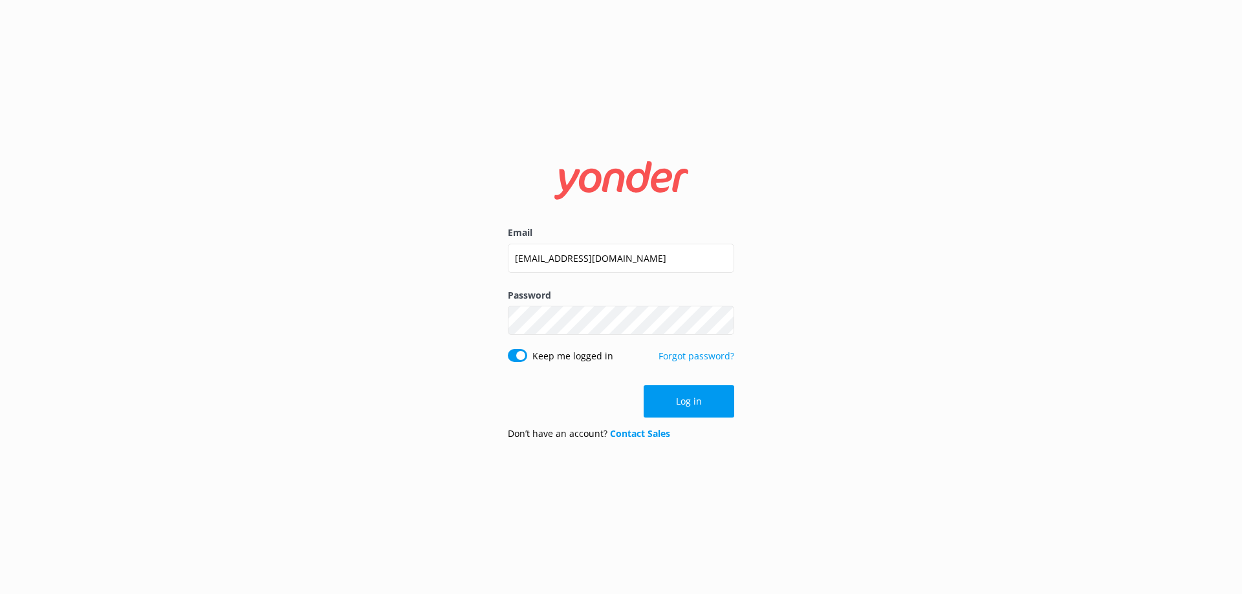  I want to click on input: user@emailaddress.com, so click(621, 258).